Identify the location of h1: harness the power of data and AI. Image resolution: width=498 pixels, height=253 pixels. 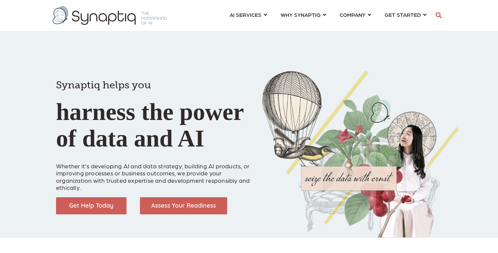
(154, 109).